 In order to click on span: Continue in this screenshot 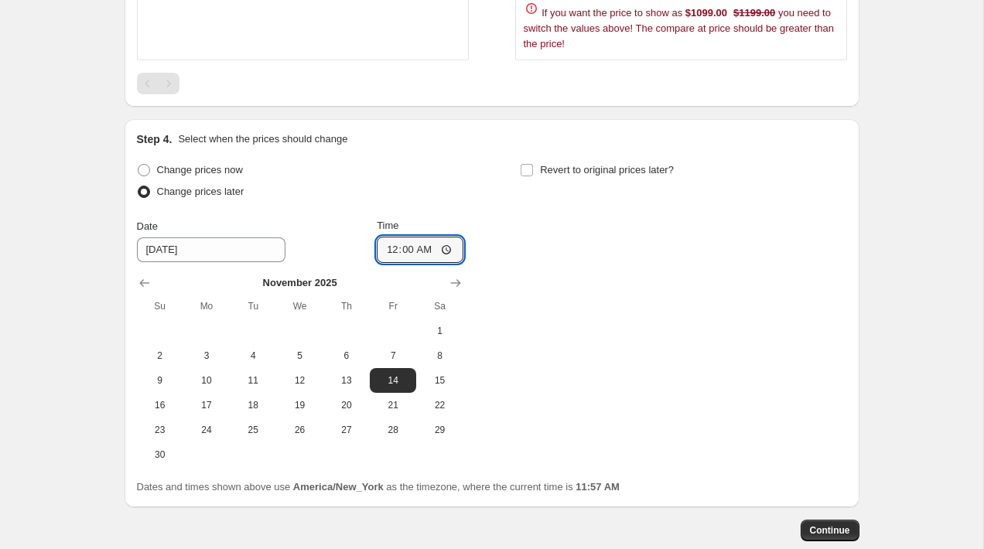, I will do `click(830, 531)`.